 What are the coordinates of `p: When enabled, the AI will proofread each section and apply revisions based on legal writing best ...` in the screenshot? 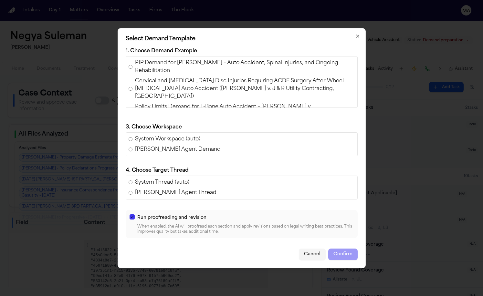 It's located at (246, 229).